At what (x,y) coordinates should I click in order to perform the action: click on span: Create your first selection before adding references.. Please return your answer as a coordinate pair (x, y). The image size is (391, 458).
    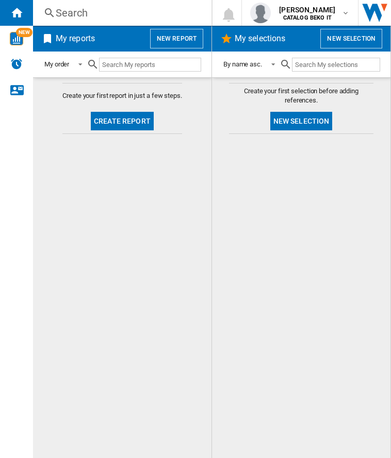
    Looking at the image, I should click on (301, 96).